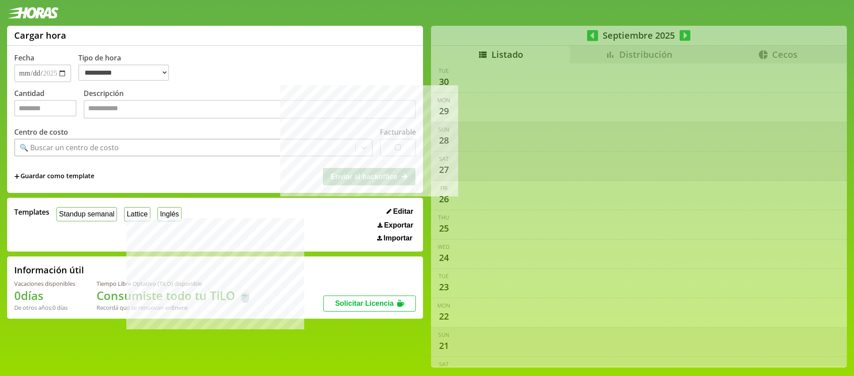  Describe the element at coordinates (137, 214) in the screenshot. I see `button: Lattice` at that location.